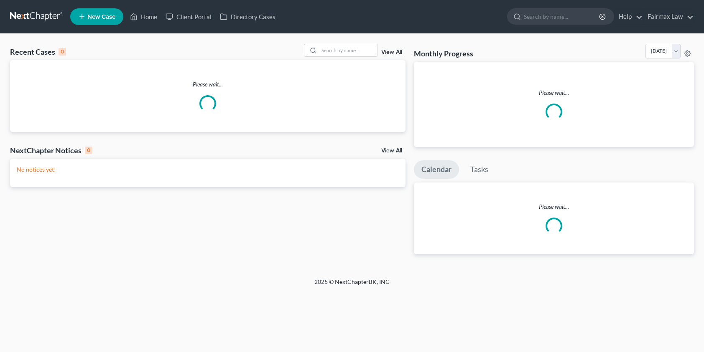 The image size is (704, 352). What do you see at coordinates (189, 17) in the screenshot?
I see `a: Client Portal` at bounding box center [189, 17].